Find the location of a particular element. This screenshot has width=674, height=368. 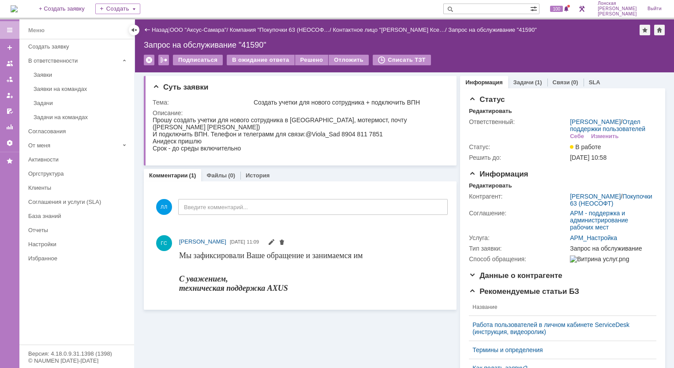

a: Отчеты is located at coordinates (79, 230).